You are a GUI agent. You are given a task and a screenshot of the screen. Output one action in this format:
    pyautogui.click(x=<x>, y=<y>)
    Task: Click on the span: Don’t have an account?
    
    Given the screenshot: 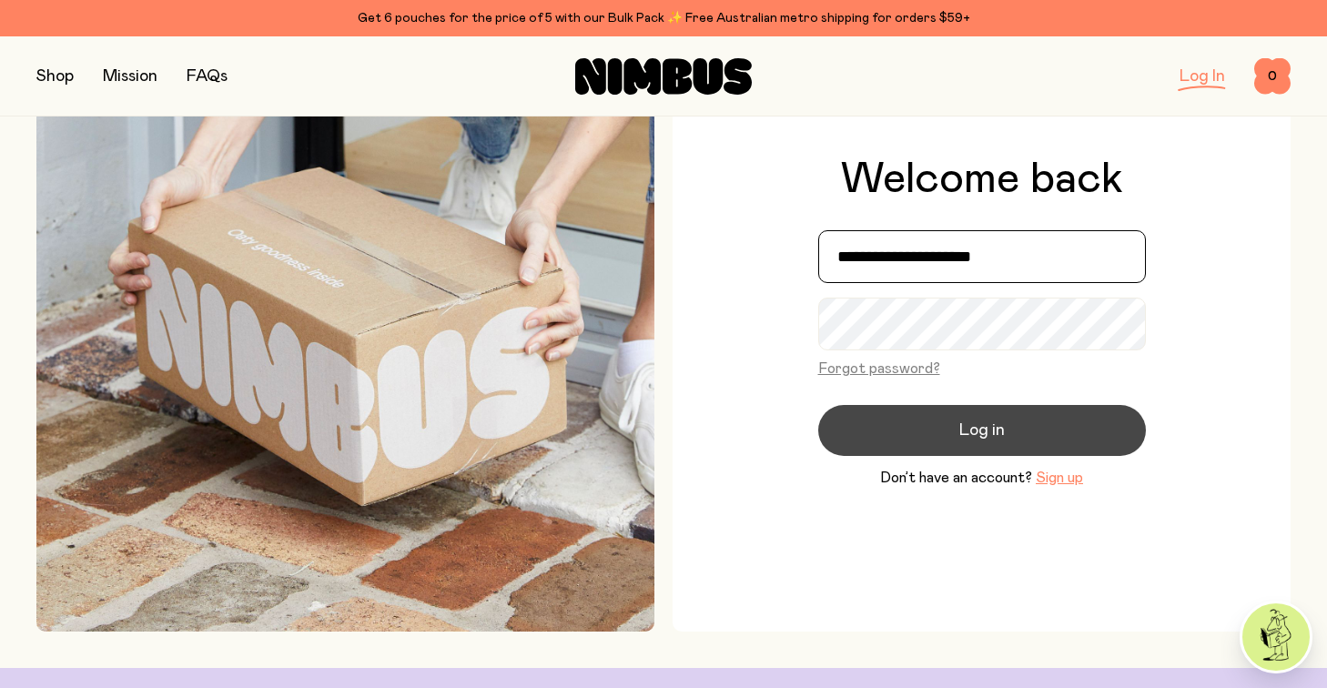 What is the action you would take?
    pyautogui.click(x=956, y=478)
    